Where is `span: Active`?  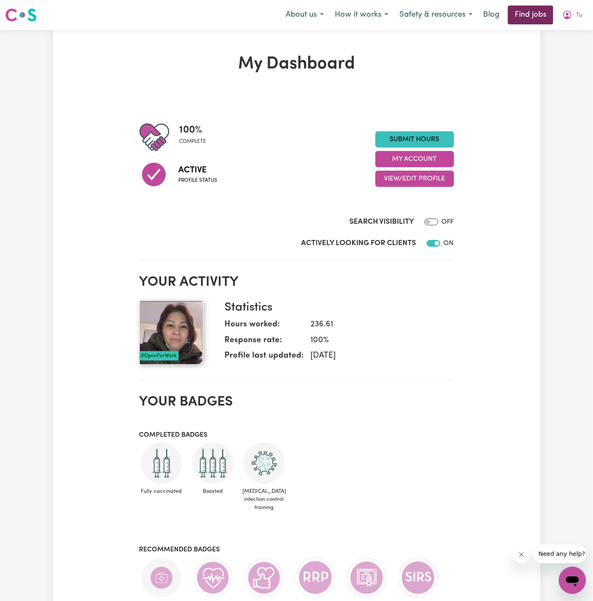
span: Active is located at coordinates (198, 170).